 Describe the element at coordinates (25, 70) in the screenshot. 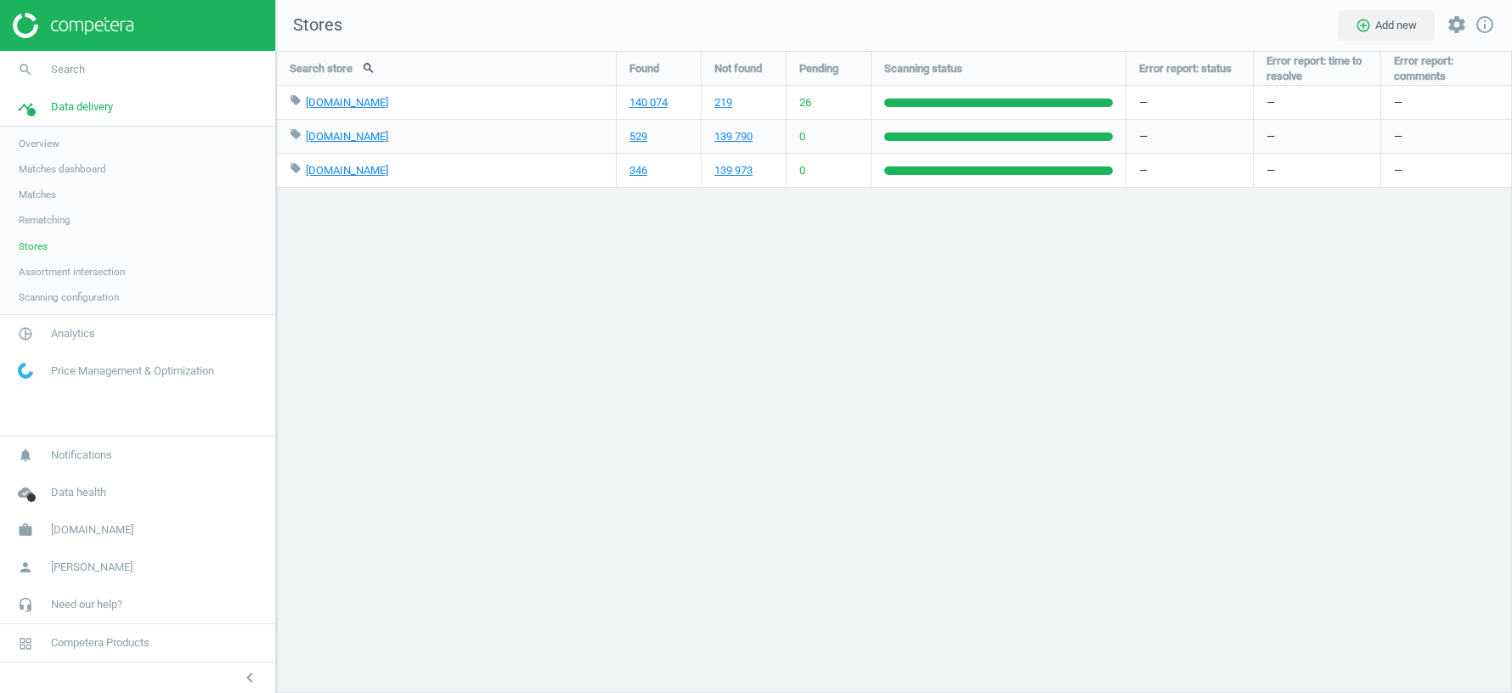

I see `i: search` at that location.